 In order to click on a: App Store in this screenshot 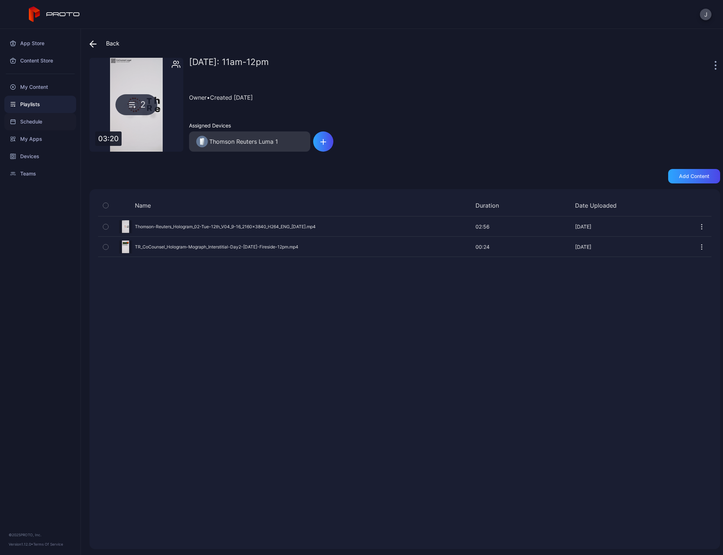, I will do `click(40, 43)`.